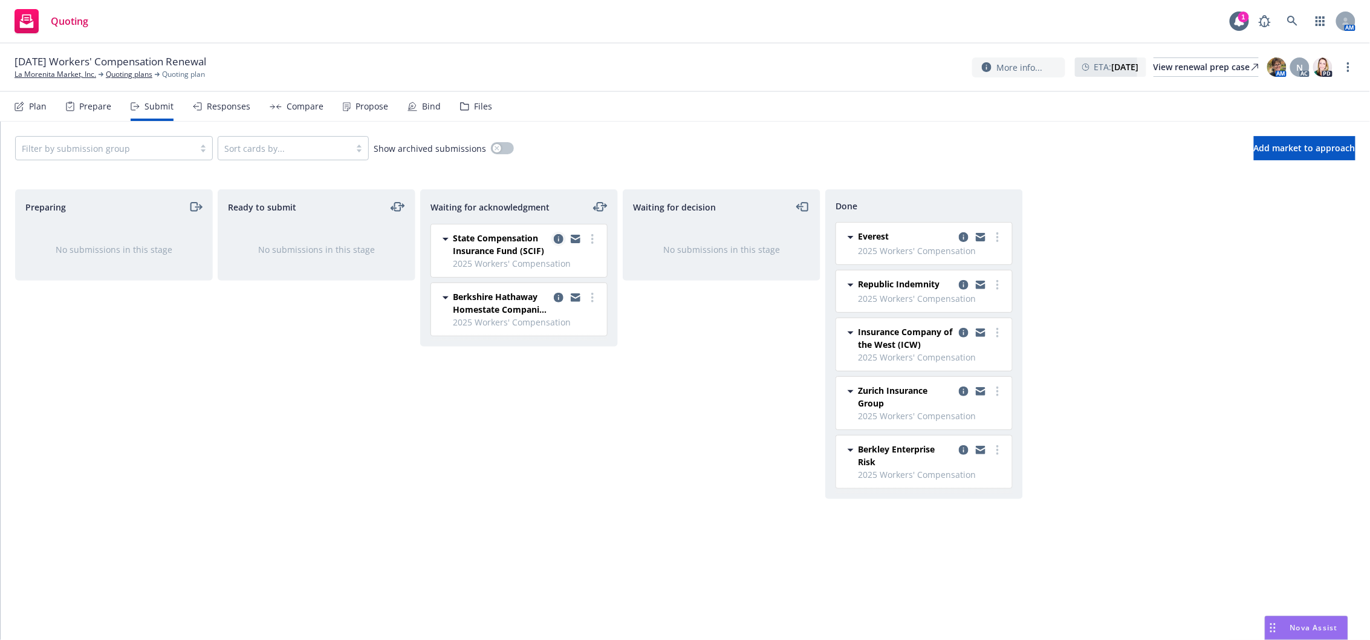 The height and width of the screenshot is (640, 1370). Describe the element at coordinates (1244, 17) in the screenshot. I see `div: 1` at that location.